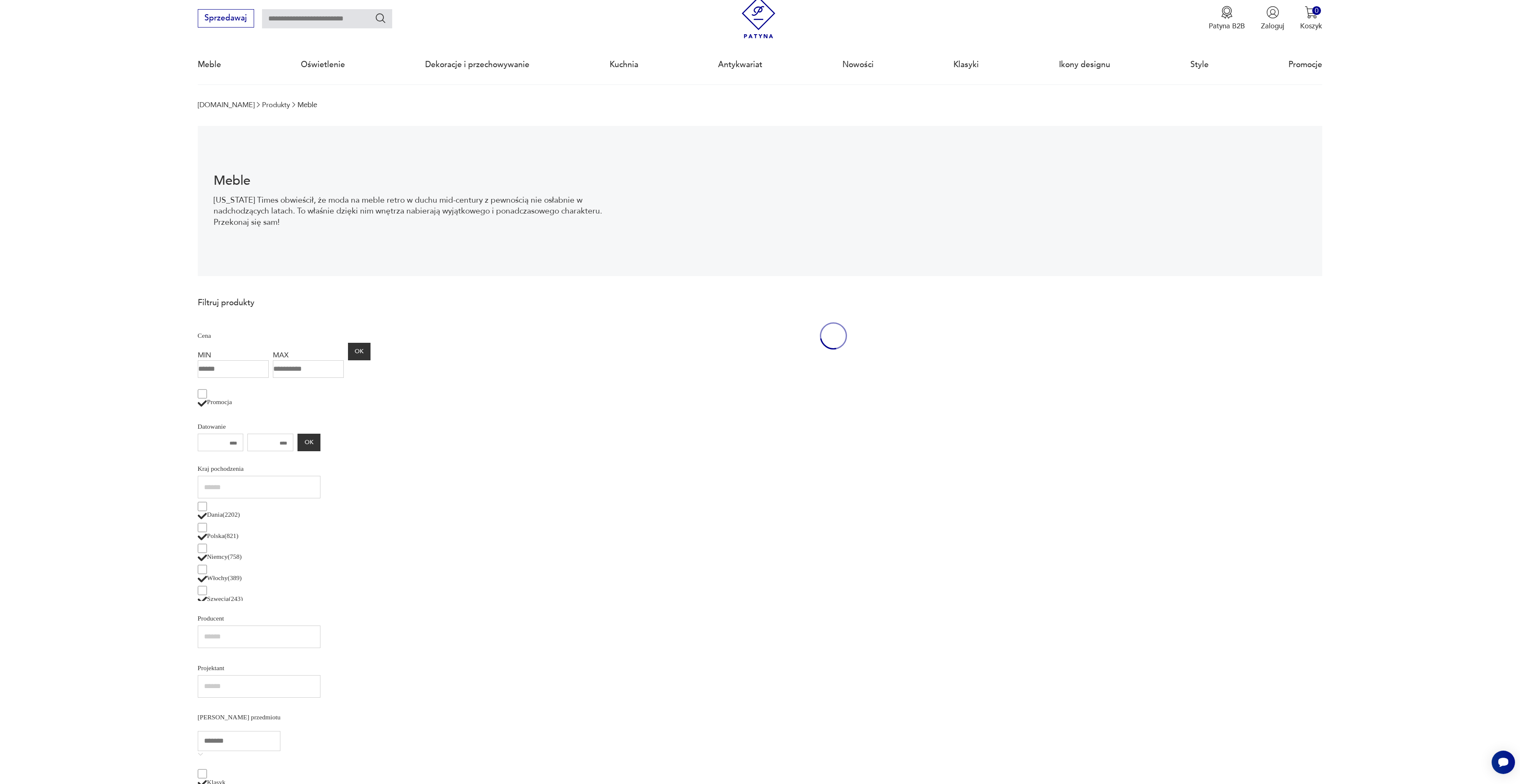  I want to click on a: Ikona medaluPatyna B2B, so click(1227, 19).